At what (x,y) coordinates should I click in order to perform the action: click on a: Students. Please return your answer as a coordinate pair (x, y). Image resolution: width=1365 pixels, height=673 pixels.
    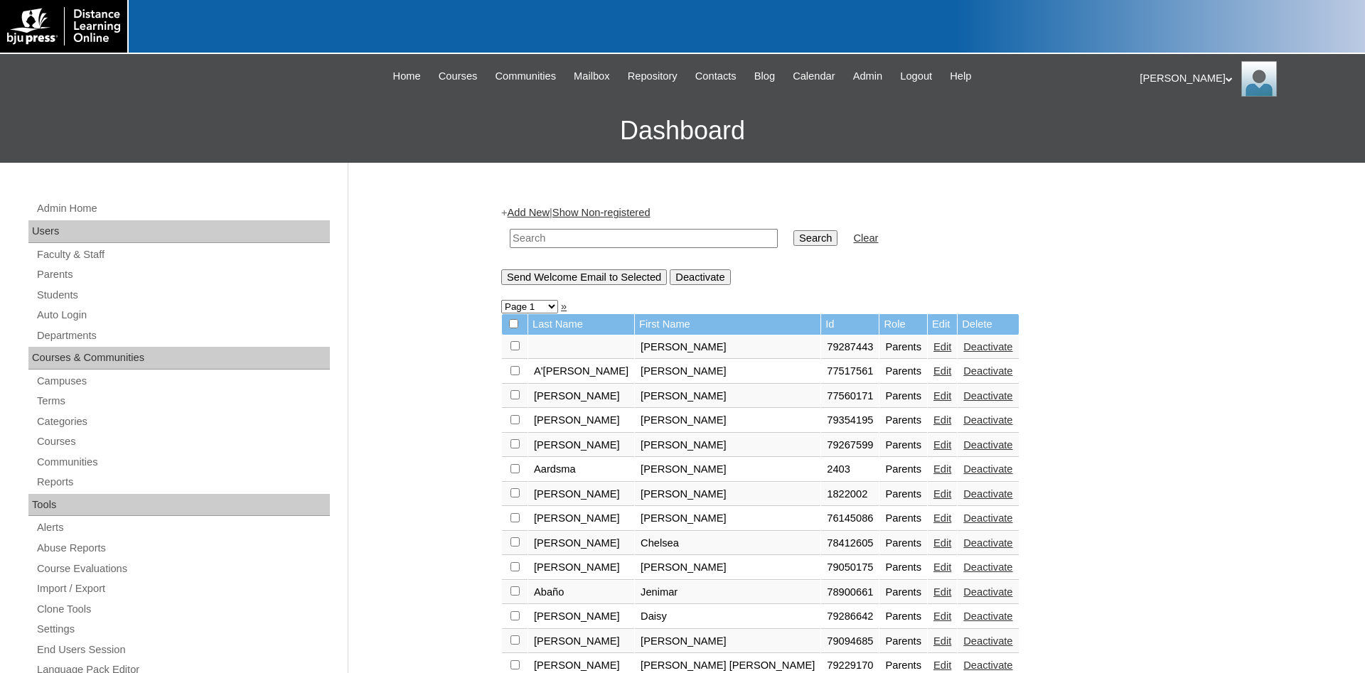
    Looking at the image, I should click on (183, 295).